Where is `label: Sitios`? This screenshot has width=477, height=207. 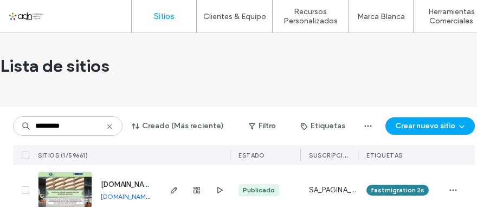
label: Sitios is located at coordinates (164, 16).